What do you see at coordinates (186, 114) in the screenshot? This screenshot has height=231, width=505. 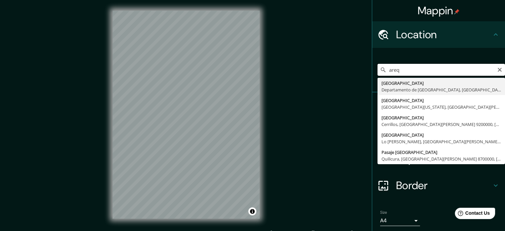 I see `canvas: Map` at bounding box center [186, 114].